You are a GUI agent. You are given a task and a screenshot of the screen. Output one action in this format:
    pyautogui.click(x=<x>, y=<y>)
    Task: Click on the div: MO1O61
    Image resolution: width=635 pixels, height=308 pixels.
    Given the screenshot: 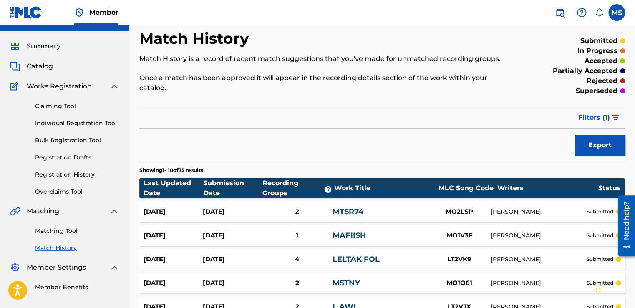 What is the action you would take?
    pyautogui.click(x=460, y=283)
    